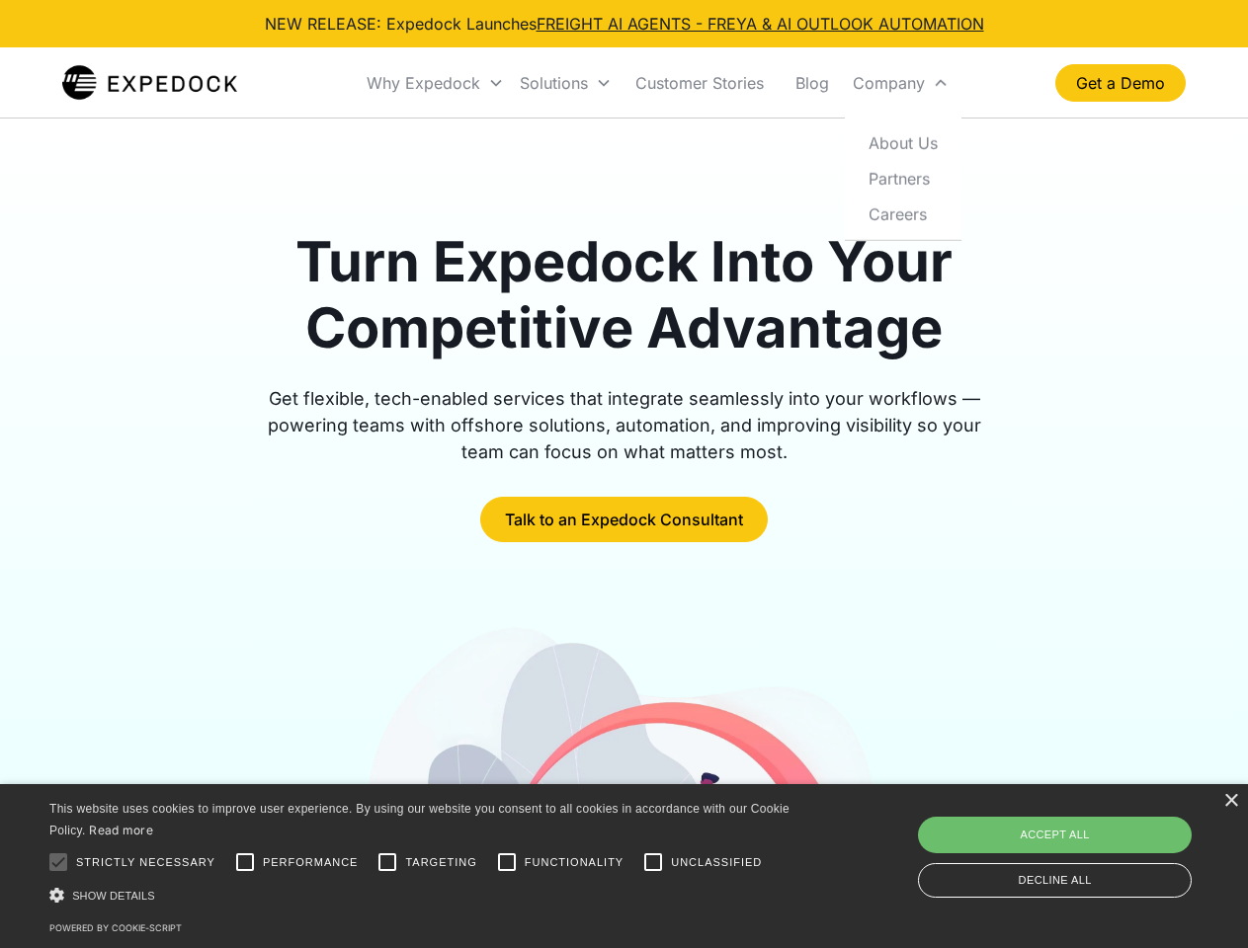 Image resolution: width=1248 pixels, height=948 pixels. I want to click on a: Blog, so click(812, 83).